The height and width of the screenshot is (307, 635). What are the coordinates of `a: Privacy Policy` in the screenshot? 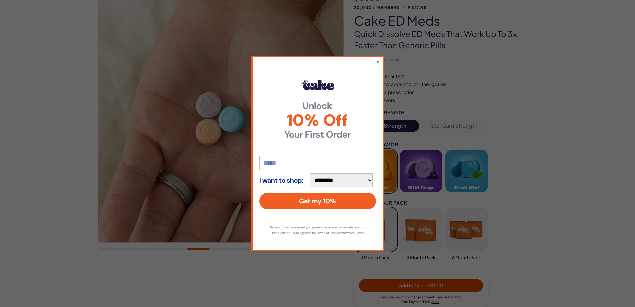 It's located at (355, 232).